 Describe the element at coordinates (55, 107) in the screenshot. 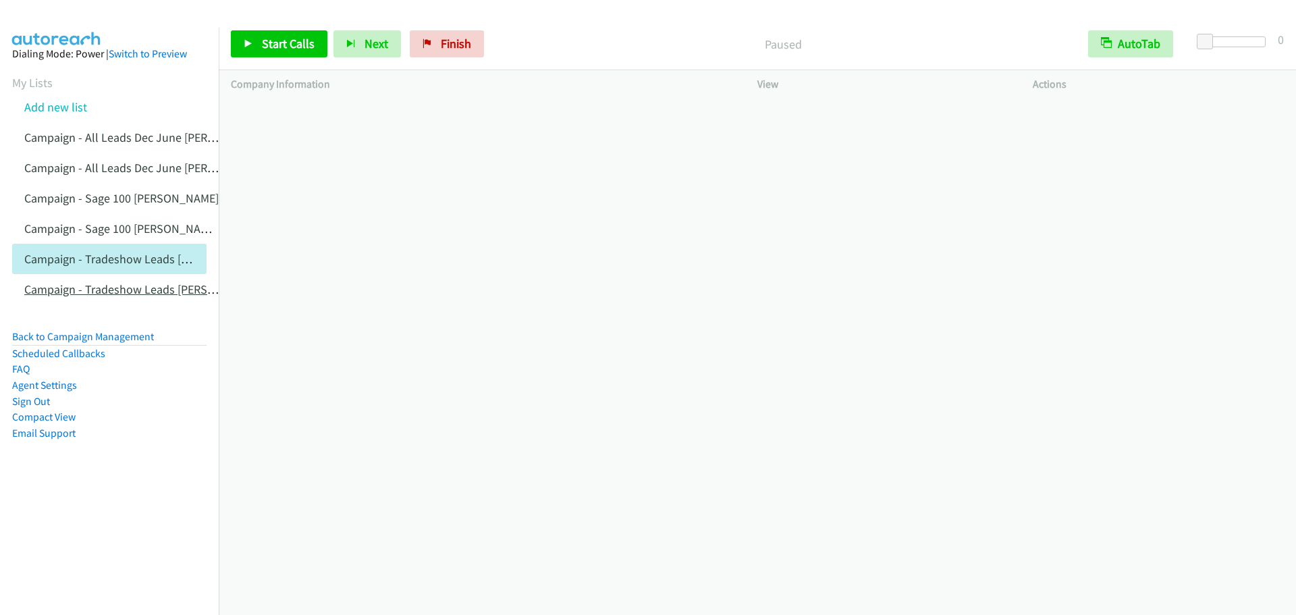

I see `a: Add new list` at that location.